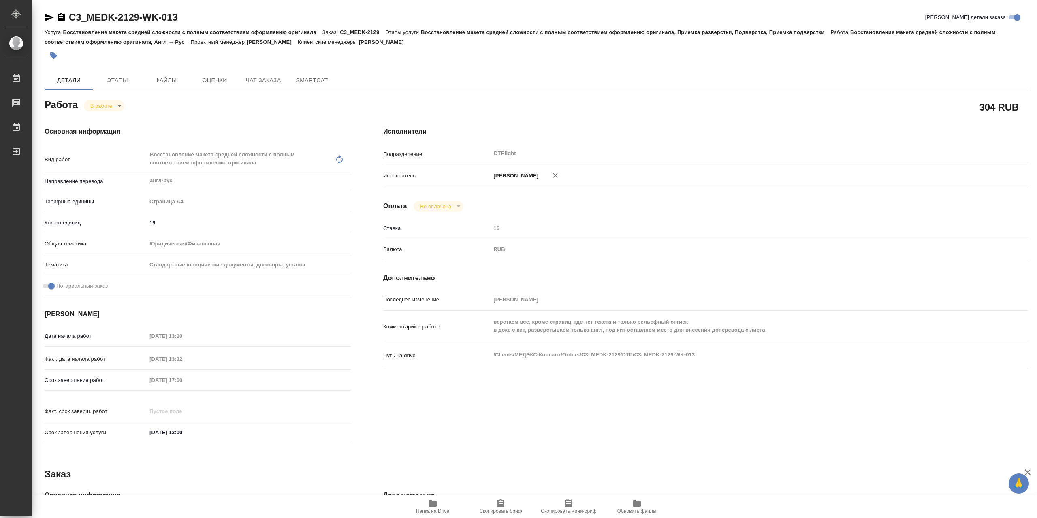 The width and height of the screenshot is (1037, 518). Describe the element at coordinates (82, 286) in the screenshot. I see `span: Нотариальный заказ` at that location.